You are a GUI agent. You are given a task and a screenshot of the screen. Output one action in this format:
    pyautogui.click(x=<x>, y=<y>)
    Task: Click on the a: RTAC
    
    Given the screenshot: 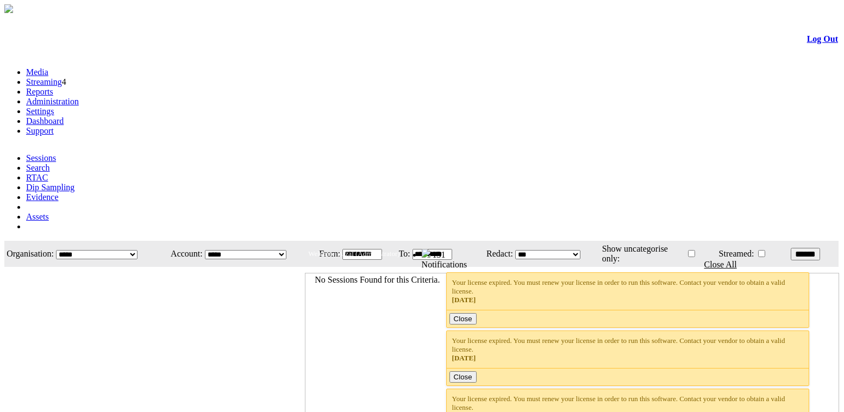 What is the action you would take?
    pyautogui.click(x=37, y=177)
    